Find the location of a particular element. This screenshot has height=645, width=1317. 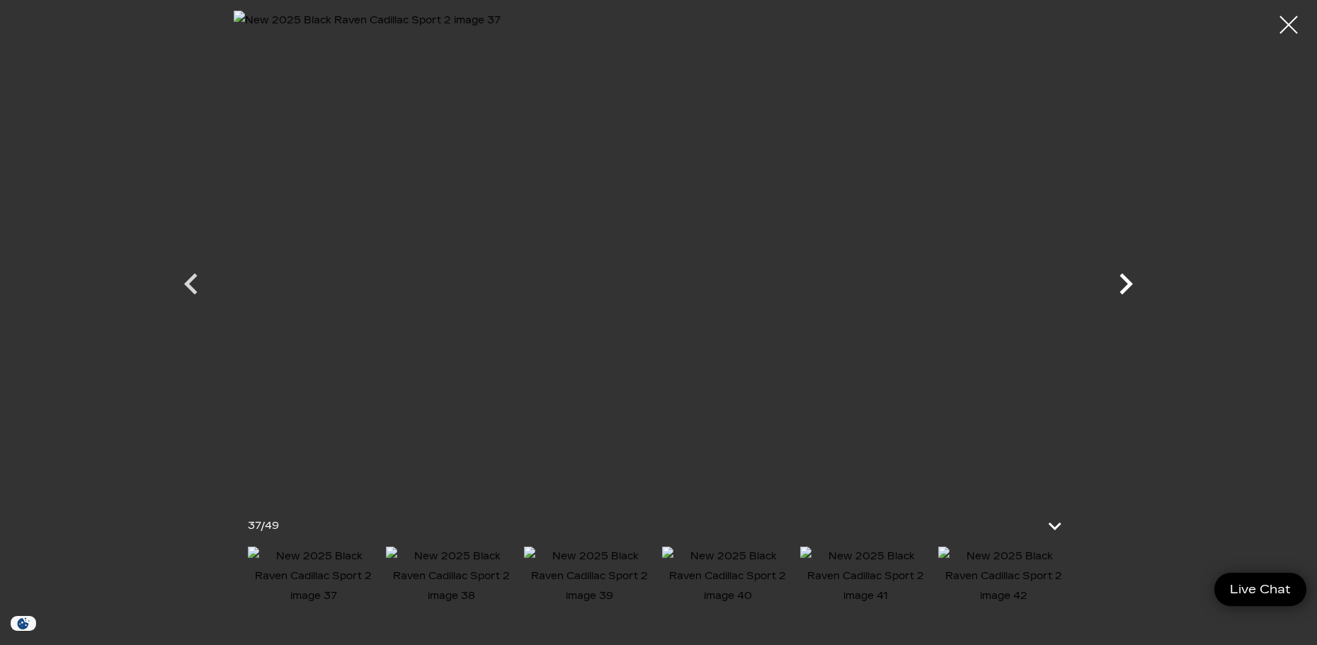

span: 49 is located at coordinates (272, 525).